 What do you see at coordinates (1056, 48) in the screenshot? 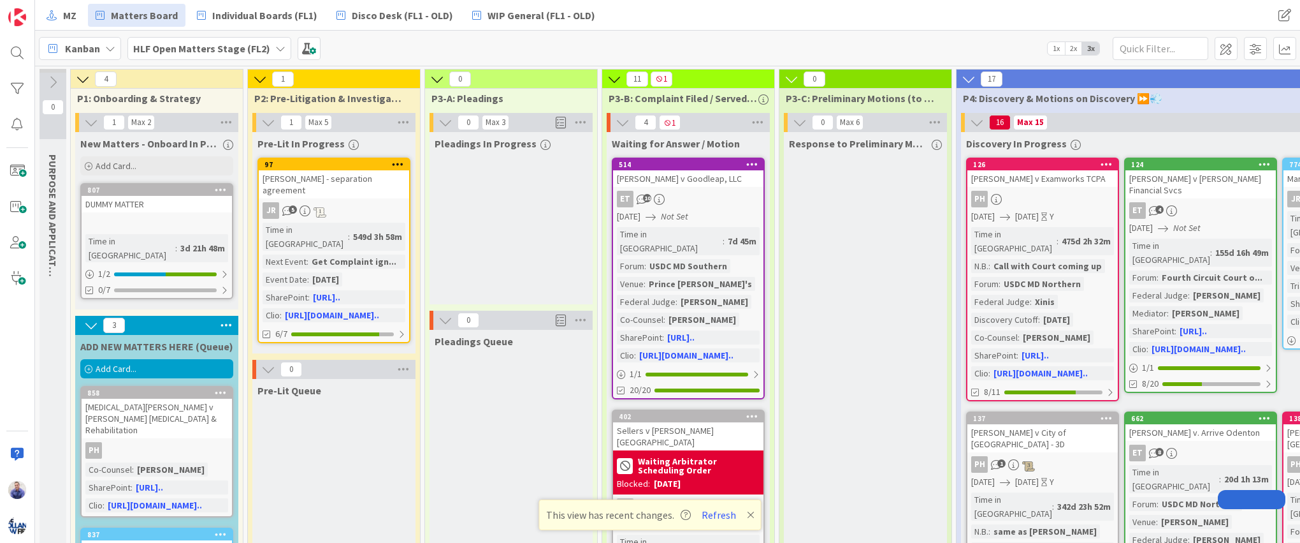
I see `span: 1x` at bounding box center [1056, 48].